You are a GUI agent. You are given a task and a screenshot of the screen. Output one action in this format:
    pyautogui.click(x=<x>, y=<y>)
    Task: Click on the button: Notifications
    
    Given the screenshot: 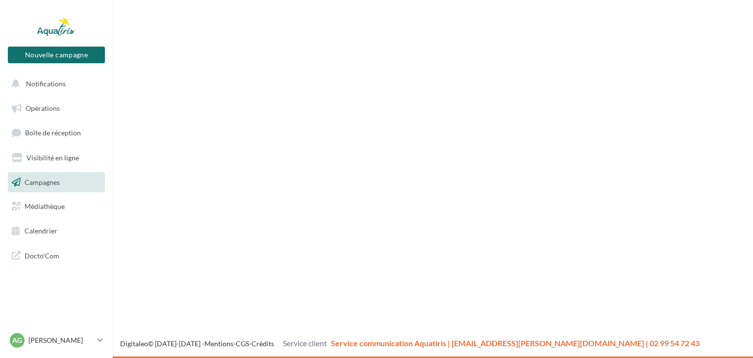 What is the action you would take?
    pyautogui.click(x=54, y=84)
    